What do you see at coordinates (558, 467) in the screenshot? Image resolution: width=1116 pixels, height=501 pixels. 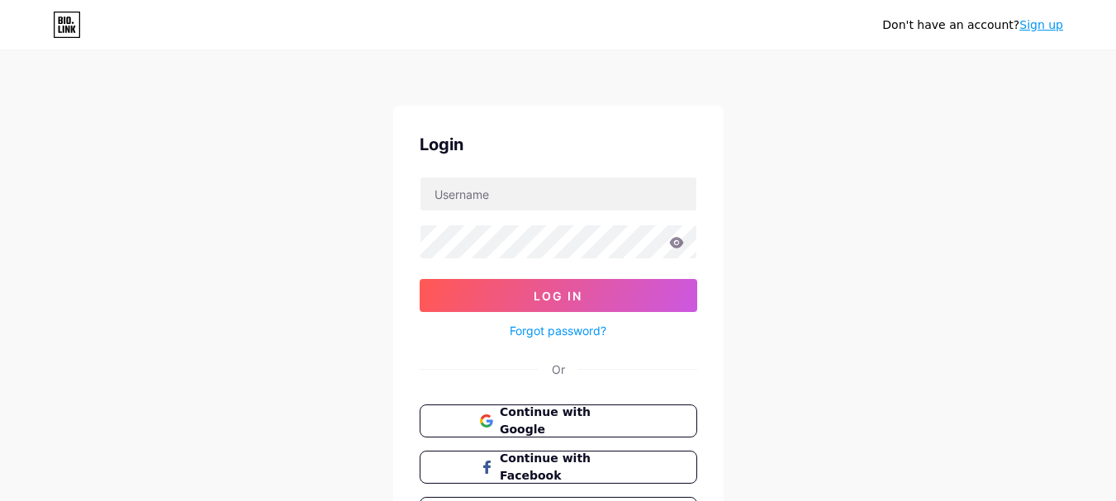 I see `button: Continue with Facebook` at bounding box center [558, 467].